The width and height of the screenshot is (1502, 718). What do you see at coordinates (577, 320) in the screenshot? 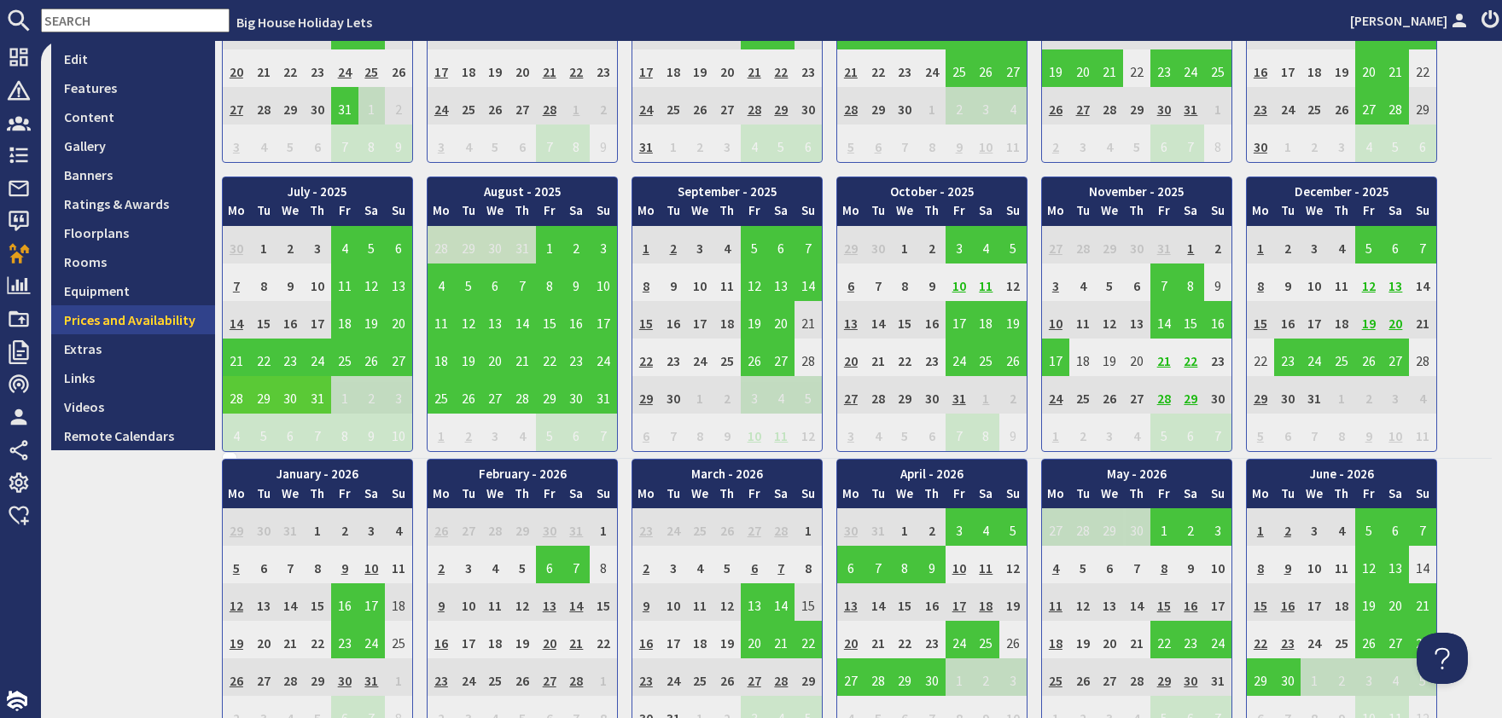
I see `td: 16` at bounding box center [577, 320].